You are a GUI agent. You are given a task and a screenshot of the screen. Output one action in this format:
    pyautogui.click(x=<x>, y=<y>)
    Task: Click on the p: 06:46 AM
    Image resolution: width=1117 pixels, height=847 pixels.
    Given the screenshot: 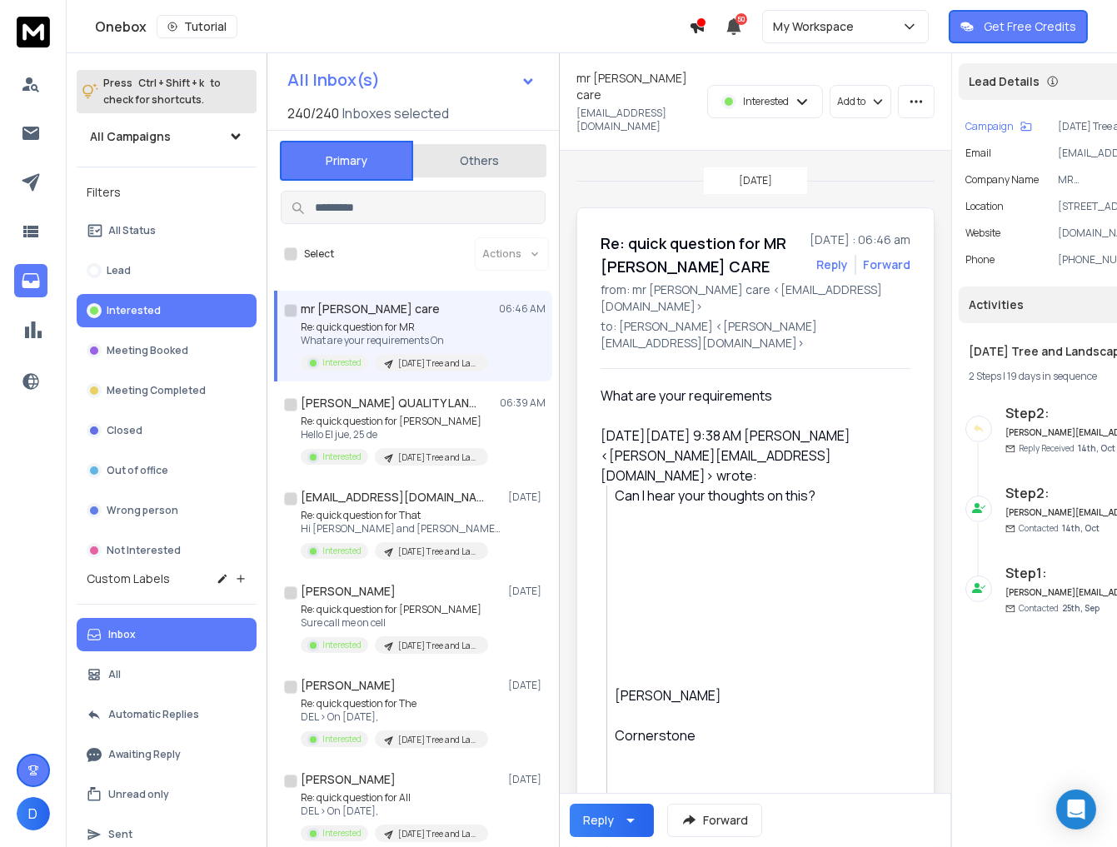 What is the action you would take?
    pyautogui.click(x=522, y=309)
    